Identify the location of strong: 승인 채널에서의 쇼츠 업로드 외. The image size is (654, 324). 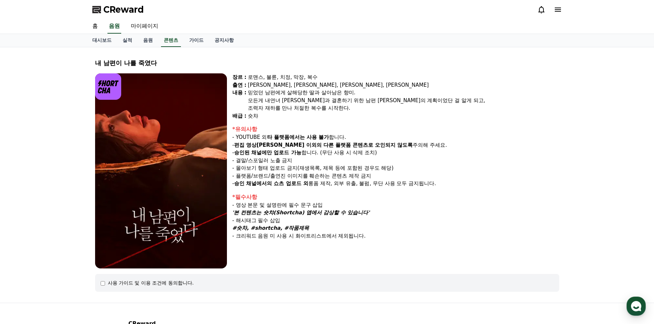
(271, 184).